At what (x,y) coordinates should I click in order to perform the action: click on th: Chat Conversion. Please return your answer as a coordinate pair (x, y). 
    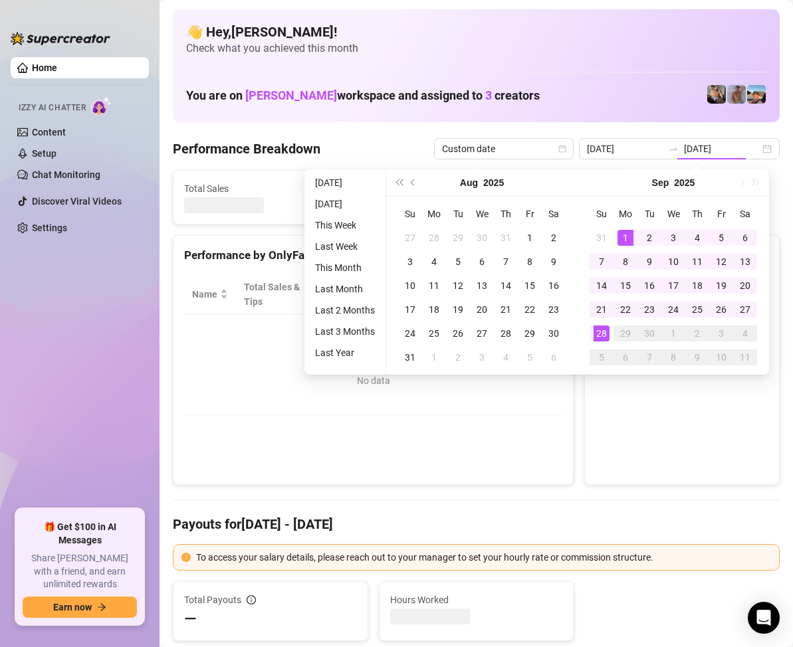
    Looking at the image, I should click on (519, 294).